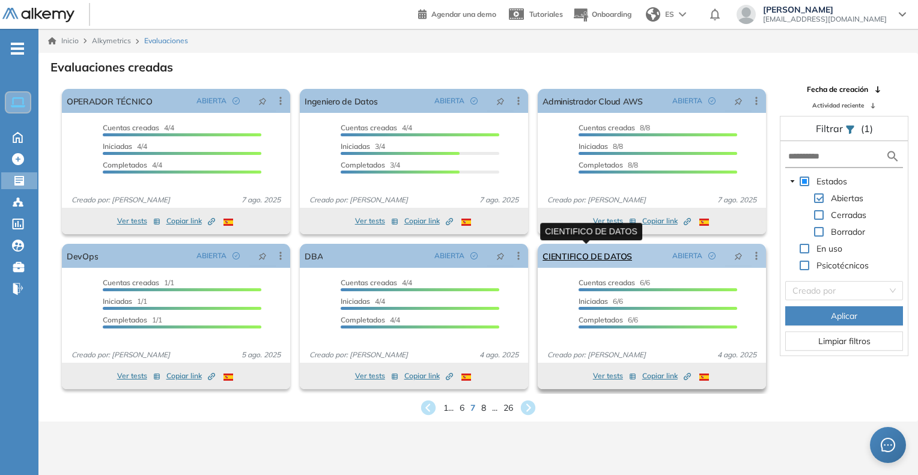 Image resolution: width=918 pixels, height=475 pixels. What do you see at coordinates (831, 181) in the screenshot?
I see `span: Estados` at bounding box center [831, 181].